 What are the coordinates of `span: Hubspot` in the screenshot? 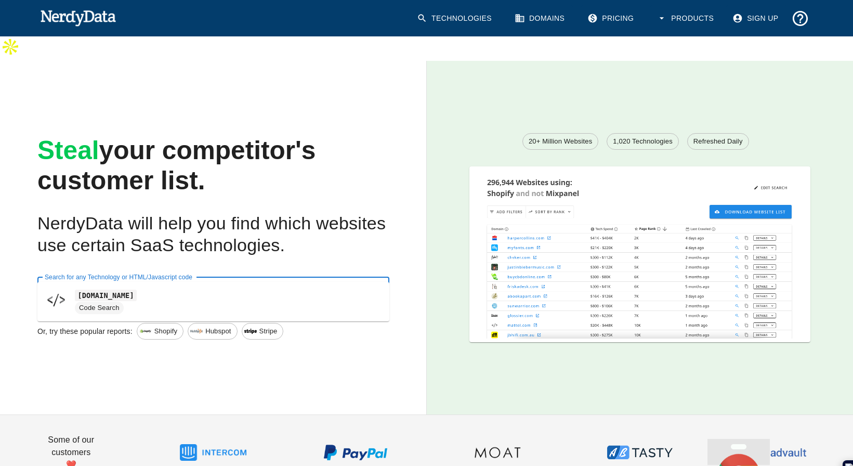 It's located at (218, 331).